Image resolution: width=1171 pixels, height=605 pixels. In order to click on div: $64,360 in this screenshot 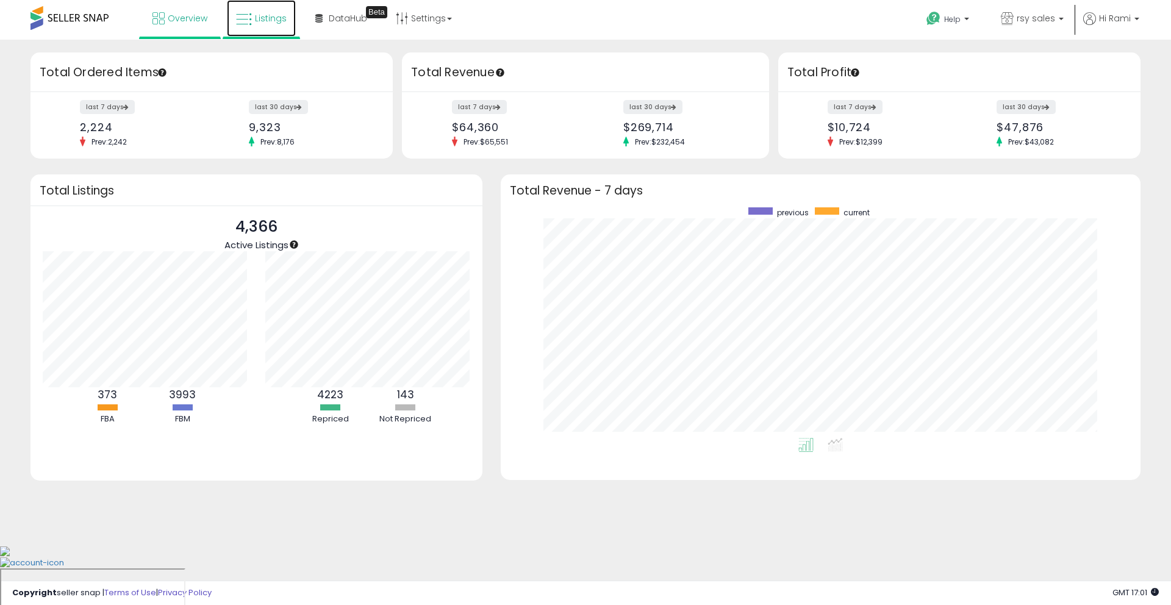, I will do `click(514, 127)`.